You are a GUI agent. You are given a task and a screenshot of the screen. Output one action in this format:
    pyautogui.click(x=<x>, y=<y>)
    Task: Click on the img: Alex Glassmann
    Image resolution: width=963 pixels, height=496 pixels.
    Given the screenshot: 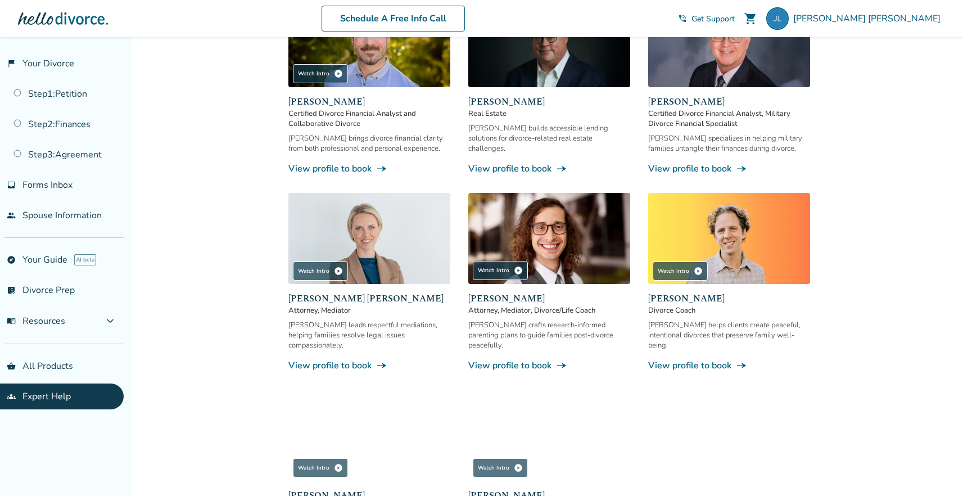 What is the action you would take?
    pyautogui.click(x=549, y=238)
    